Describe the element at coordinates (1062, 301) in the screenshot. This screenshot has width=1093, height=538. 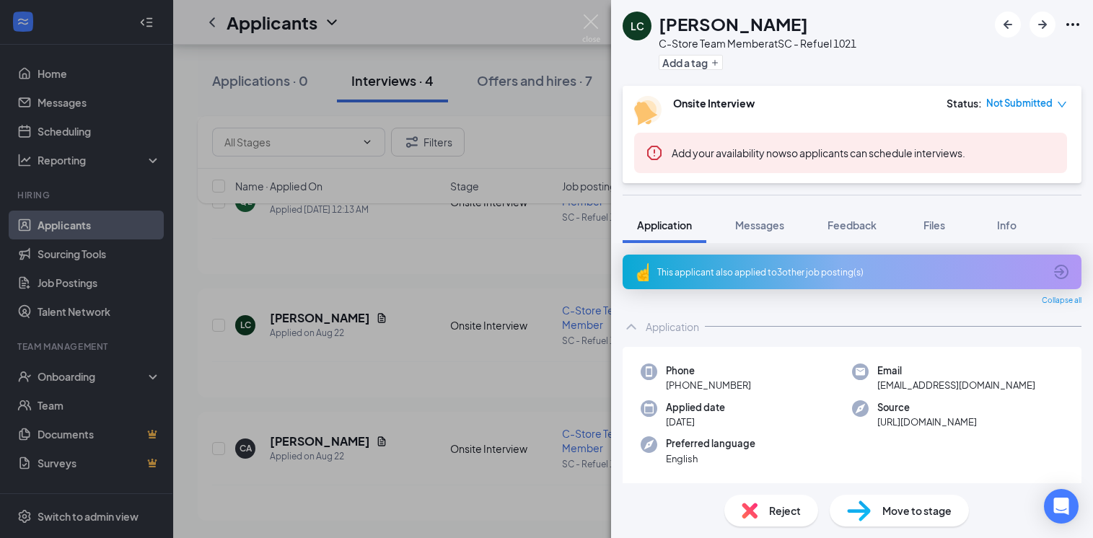
I see `span: Collapse all` at that location.